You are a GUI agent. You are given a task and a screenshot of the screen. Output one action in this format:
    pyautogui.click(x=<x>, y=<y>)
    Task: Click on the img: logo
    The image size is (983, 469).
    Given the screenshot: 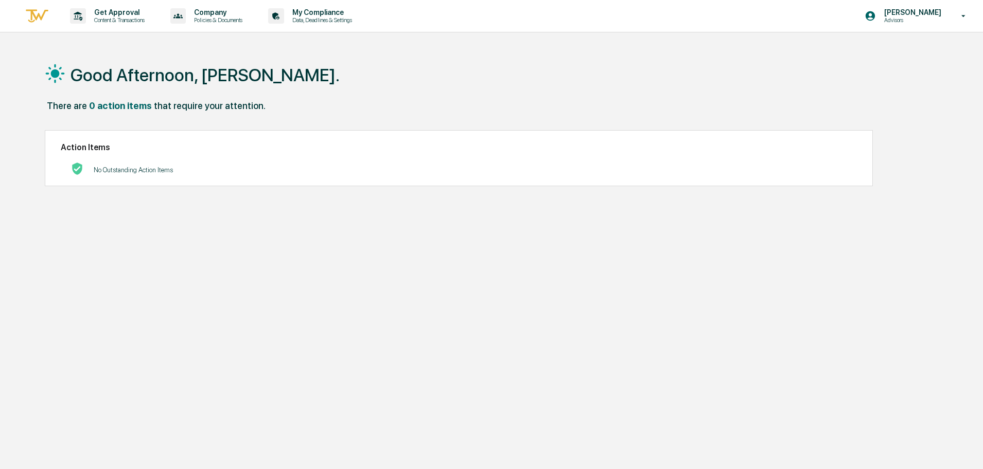 What is the action you would take?
    pyautogui.click(x=37, y=16)
    